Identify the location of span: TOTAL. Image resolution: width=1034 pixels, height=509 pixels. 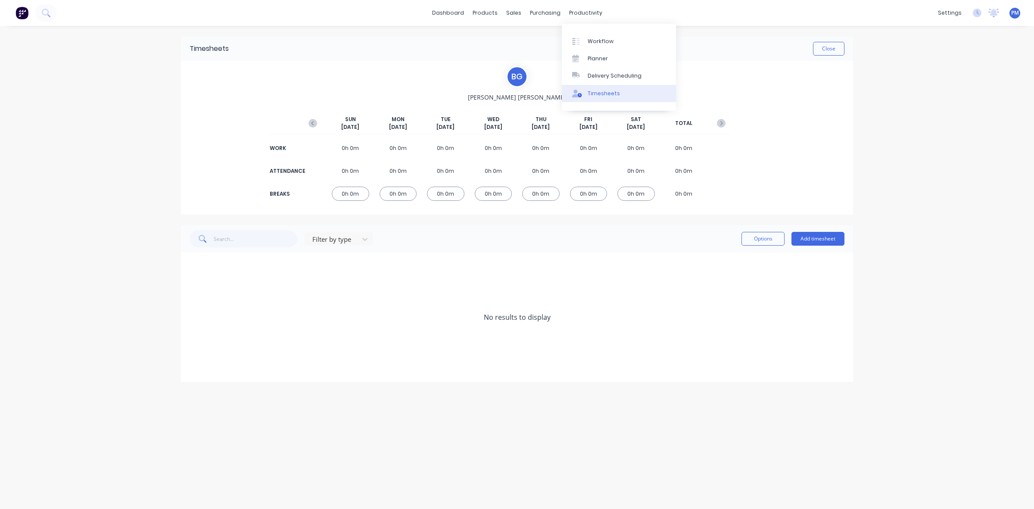
(684, 123).